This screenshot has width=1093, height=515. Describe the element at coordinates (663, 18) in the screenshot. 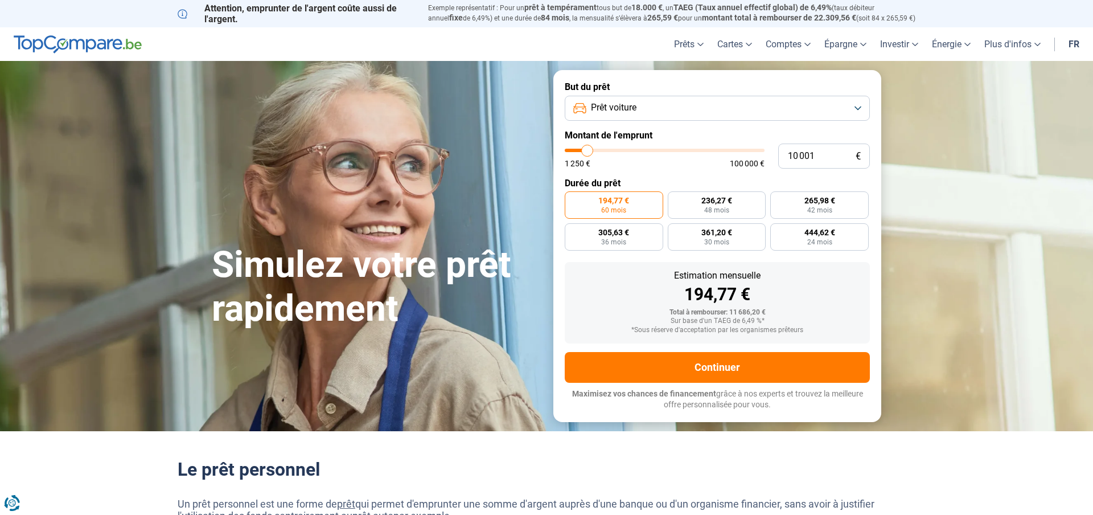

I see `span: 265,59 €` at that location.